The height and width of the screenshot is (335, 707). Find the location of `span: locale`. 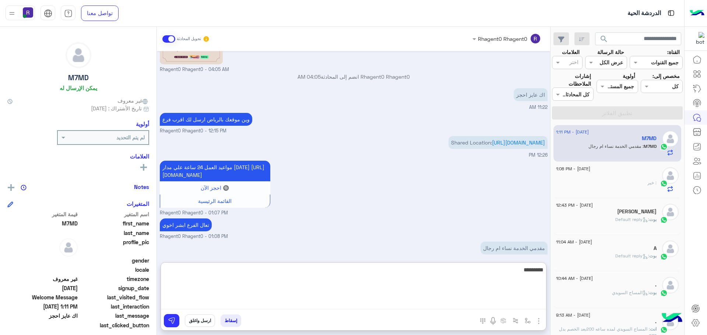

span: locale is located at coordinates (114, 270).